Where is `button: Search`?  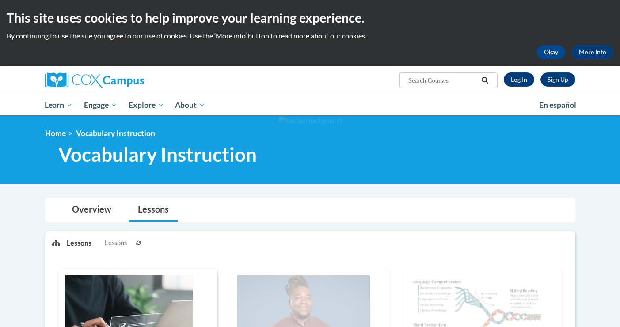
button: Search is located at coordinates (485, 80).